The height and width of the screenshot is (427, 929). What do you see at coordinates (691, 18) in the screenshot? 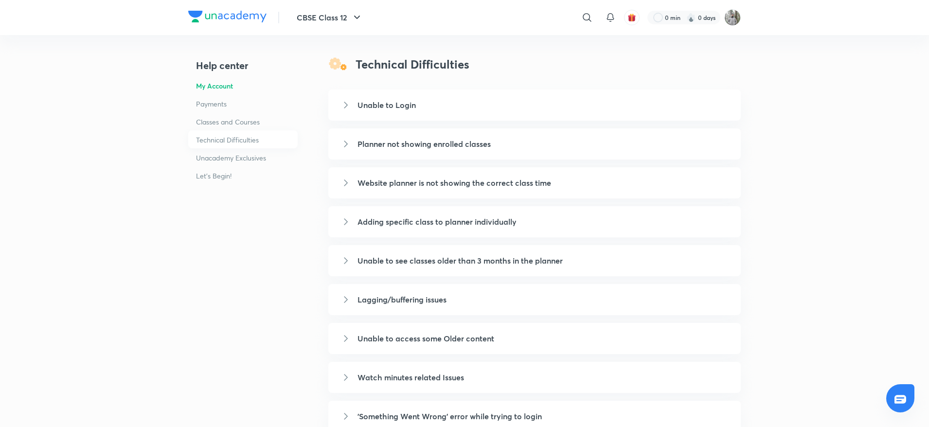
I see `img: streak` at bounding box center [691, 18].